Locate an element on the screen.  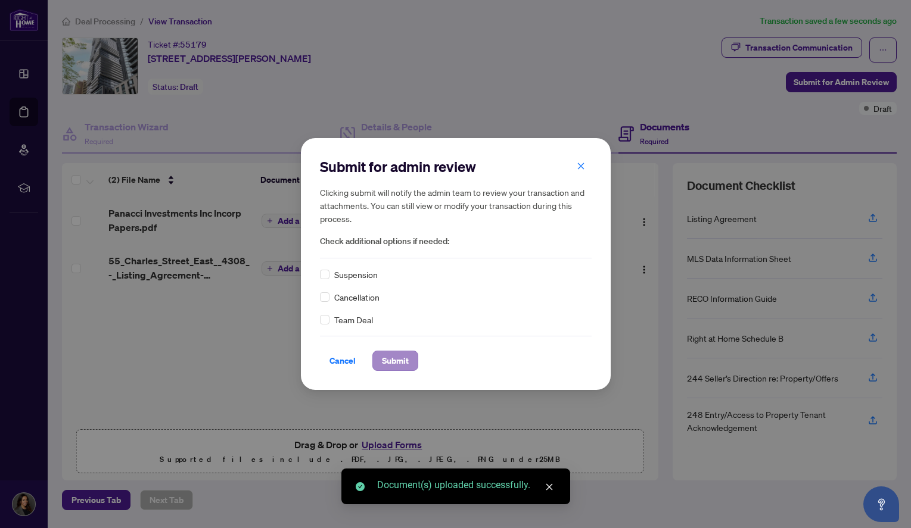
h5: Clicking submit will notify the admin team to review your transaction and attachments. You can st... is located at coordinates (456, 205).